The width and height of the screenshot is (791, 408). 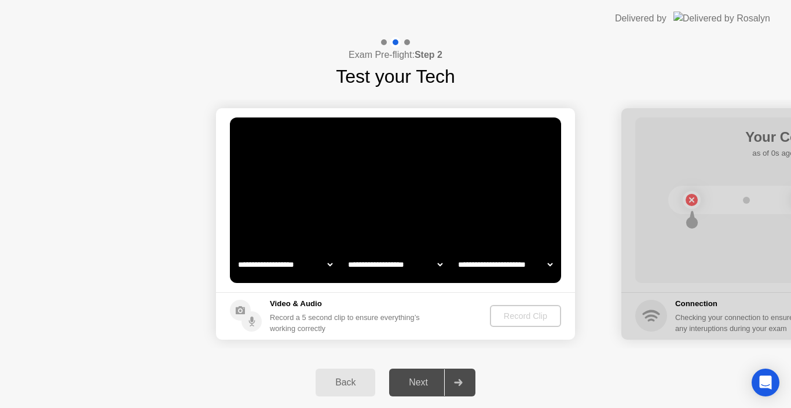 What do you see at coordinates (418, 383) in the screenshot?
I see `div: Next` at bounding box center [418, 383].